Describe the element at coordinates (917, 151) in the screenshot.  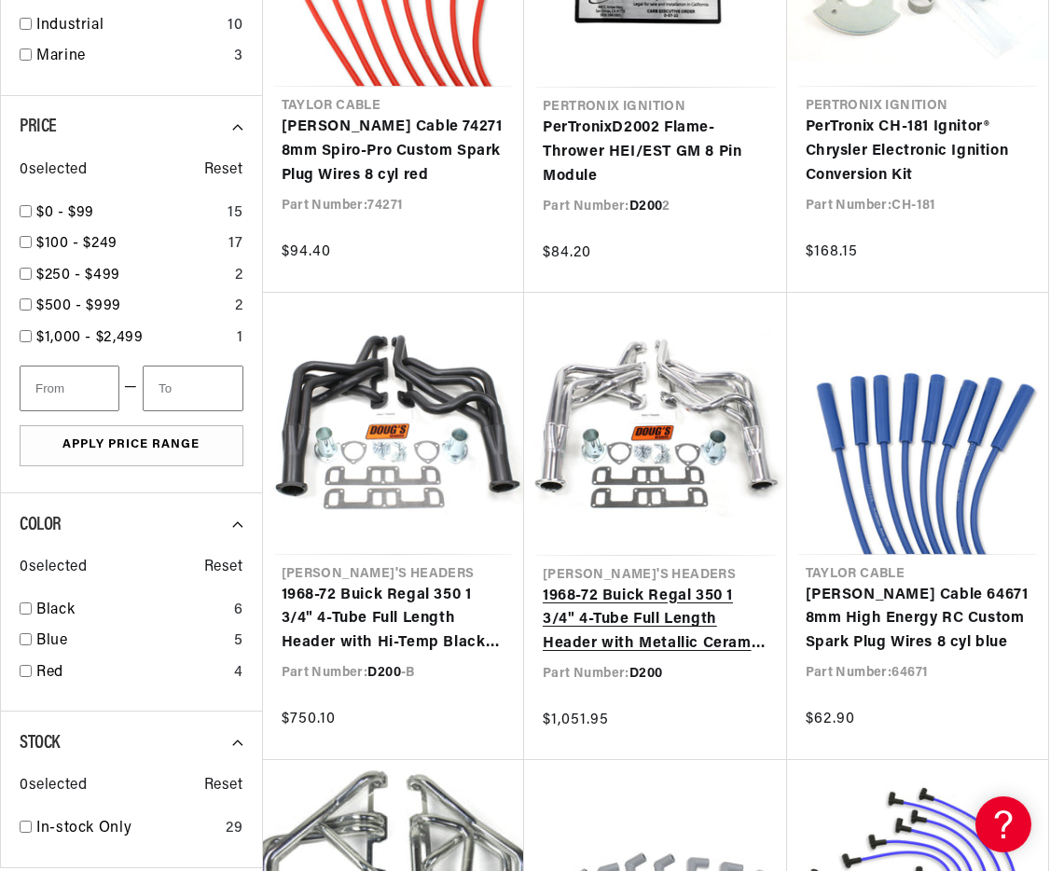
I see `a: PerTronix CH-181 Ignitor® Chrysler Electronic Ignition Conversion Kit` at that location.